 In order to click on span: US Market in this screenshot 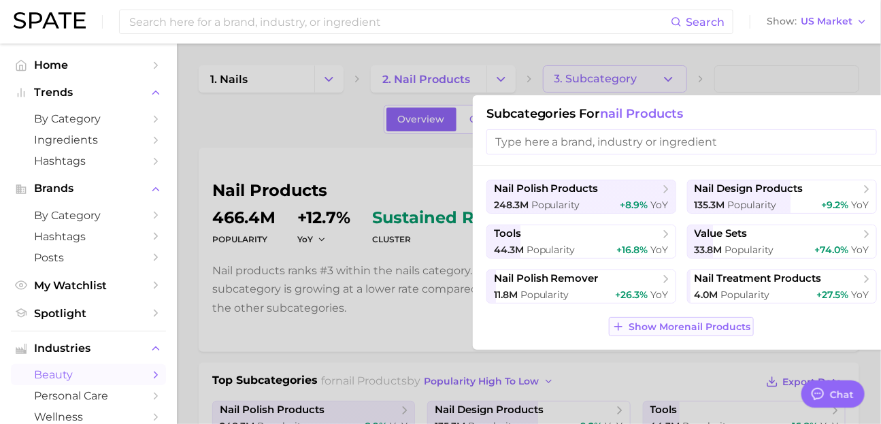, I will do `click(827, 21)`.